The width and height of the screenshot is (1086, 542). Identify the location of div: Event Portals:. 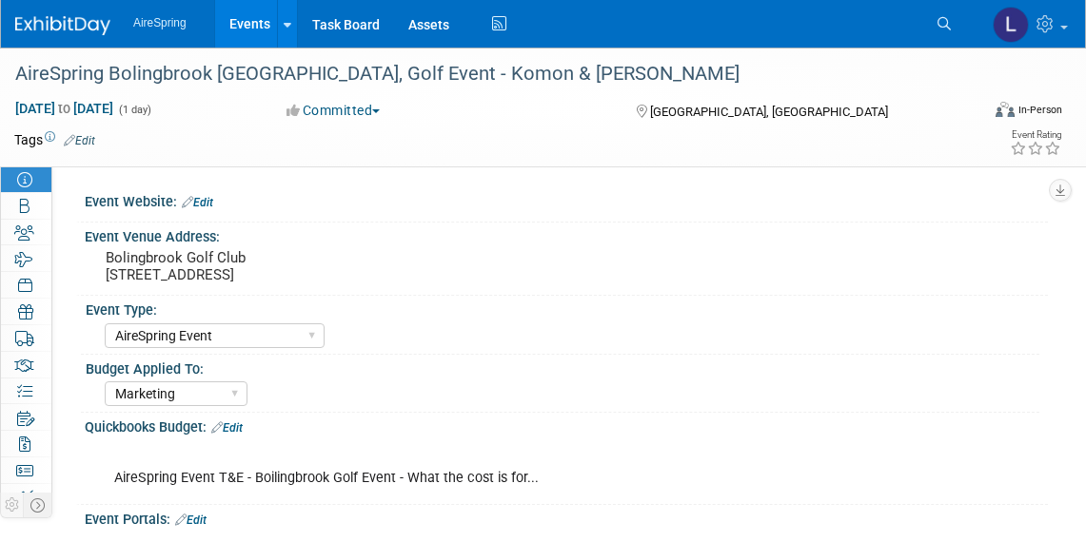
(566, 518).